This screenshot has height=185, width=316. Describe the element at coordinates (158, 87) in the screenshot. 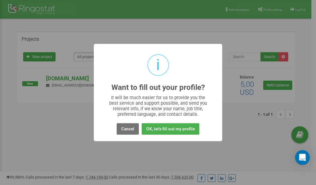

I see `h2: Want to fill out your profile?` at that location.